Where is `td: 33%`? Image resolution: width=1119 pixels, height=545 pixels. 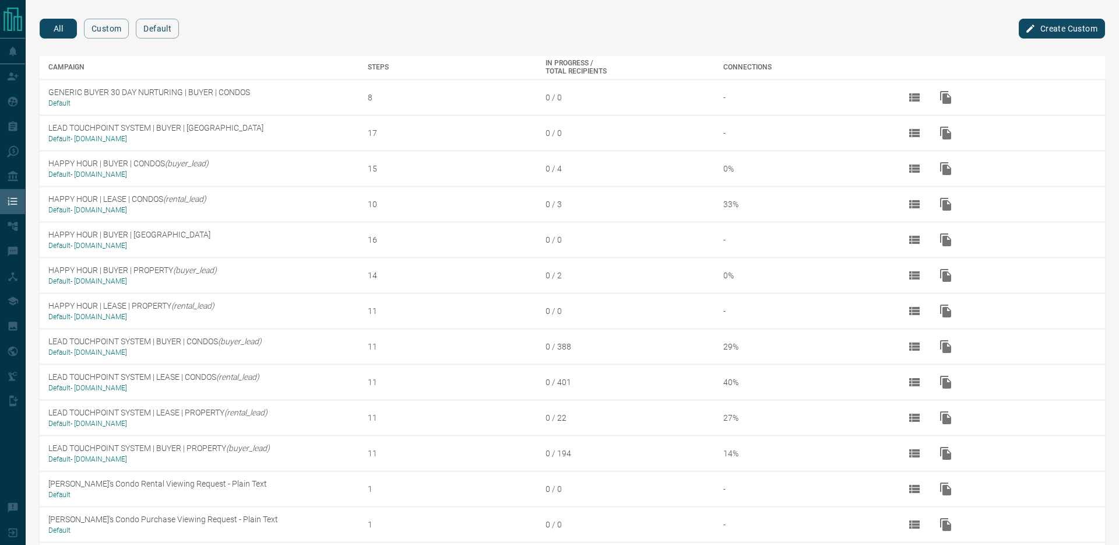 td: 33% is located at coordinates (803, 203).